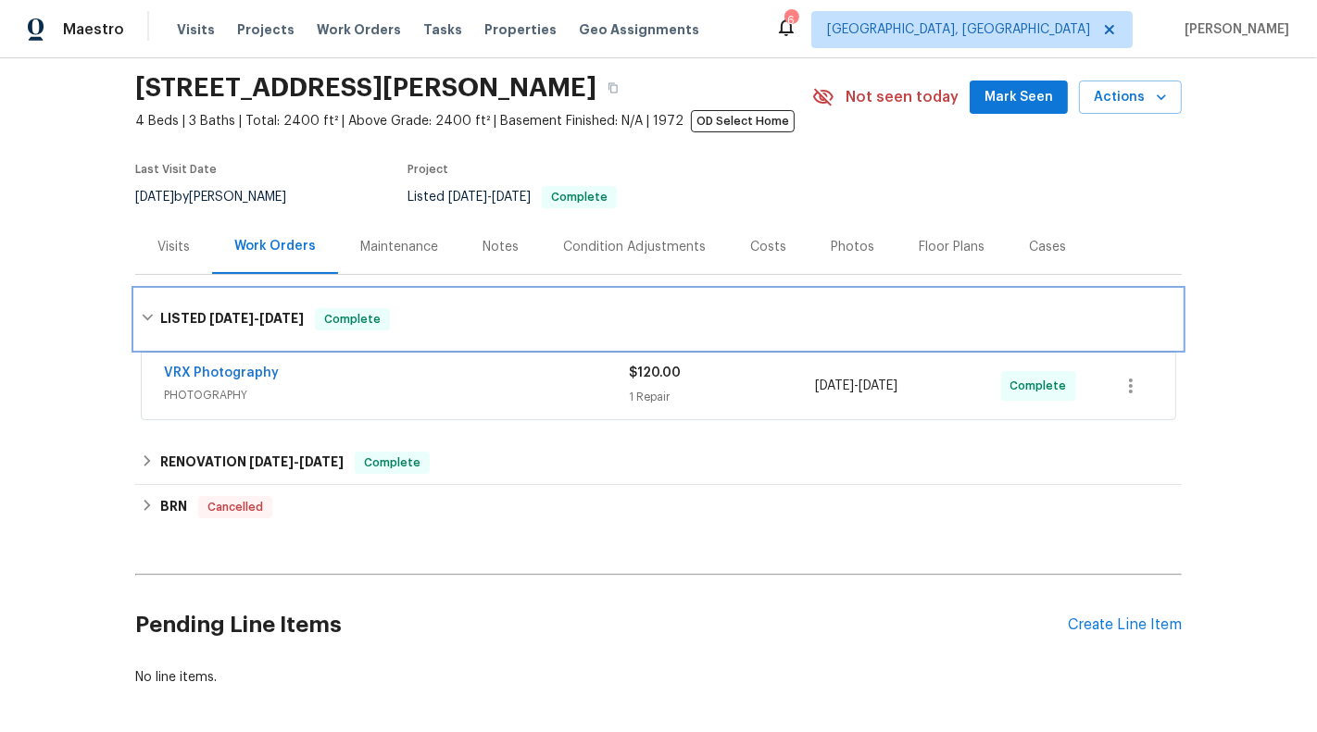 This screenshot has width=1317, height=732. Describe the element at coordinates (613, 88) in the screenshot. I see `button: Copy Address` at that location.